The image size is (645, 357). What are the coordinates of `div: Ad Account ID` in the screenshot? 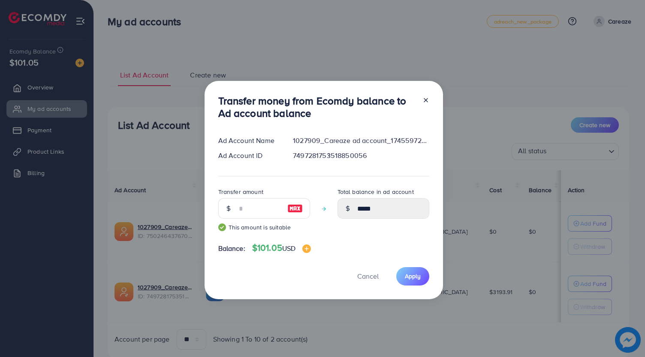 It's located at (249, 156).